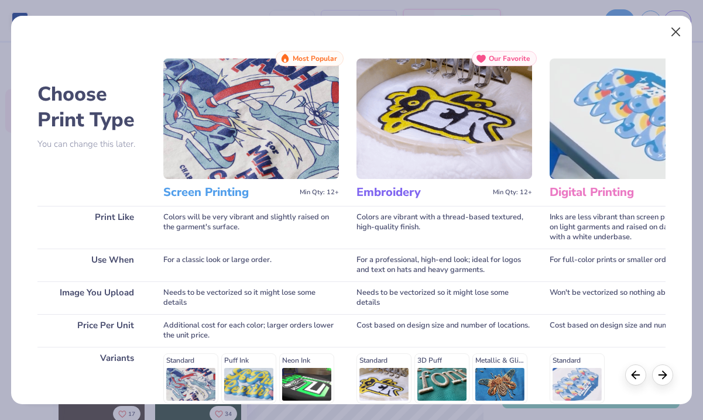 The height and width of the screenshot is (420, 703). I want to click on div: Price Per Unit, so click(91, 331).